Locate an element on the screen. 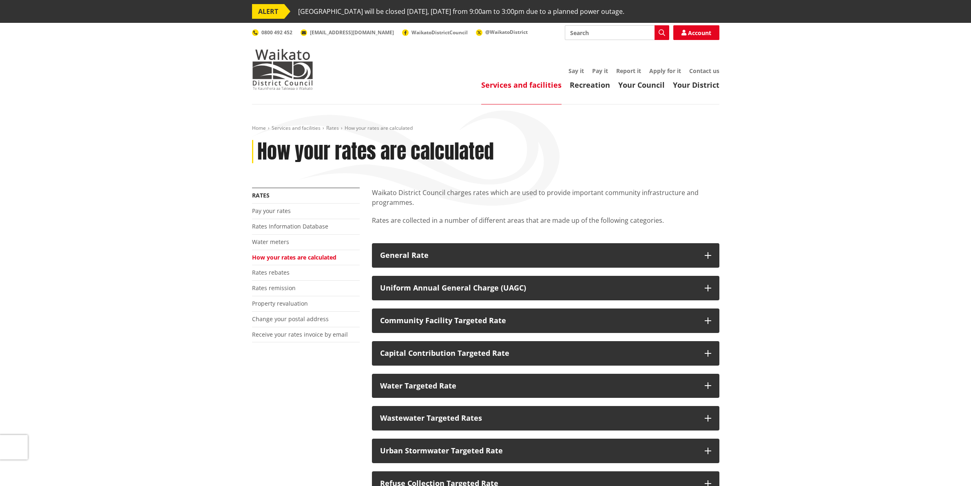 The height and width of the screenshot is (486, 971). p: Waikato District Council charges rates which are used to provide important community infrastructu... is located at coordinates (546, 197).